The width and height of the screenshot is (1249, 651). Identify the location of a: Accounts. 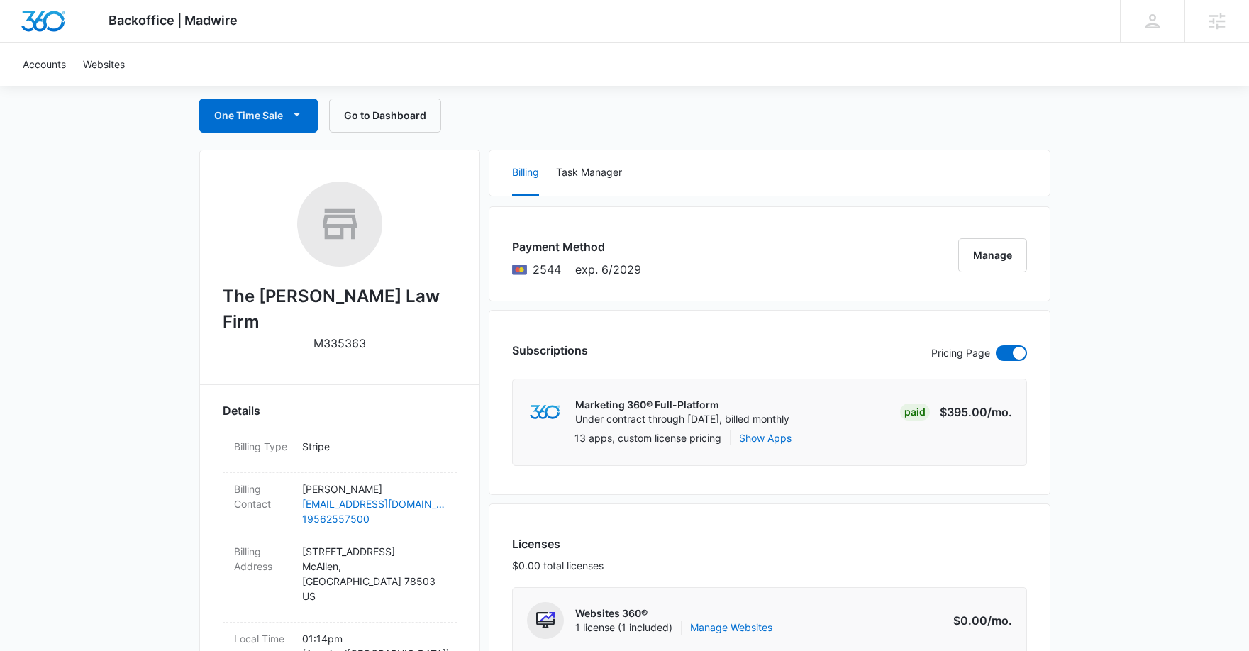
(44, 64).